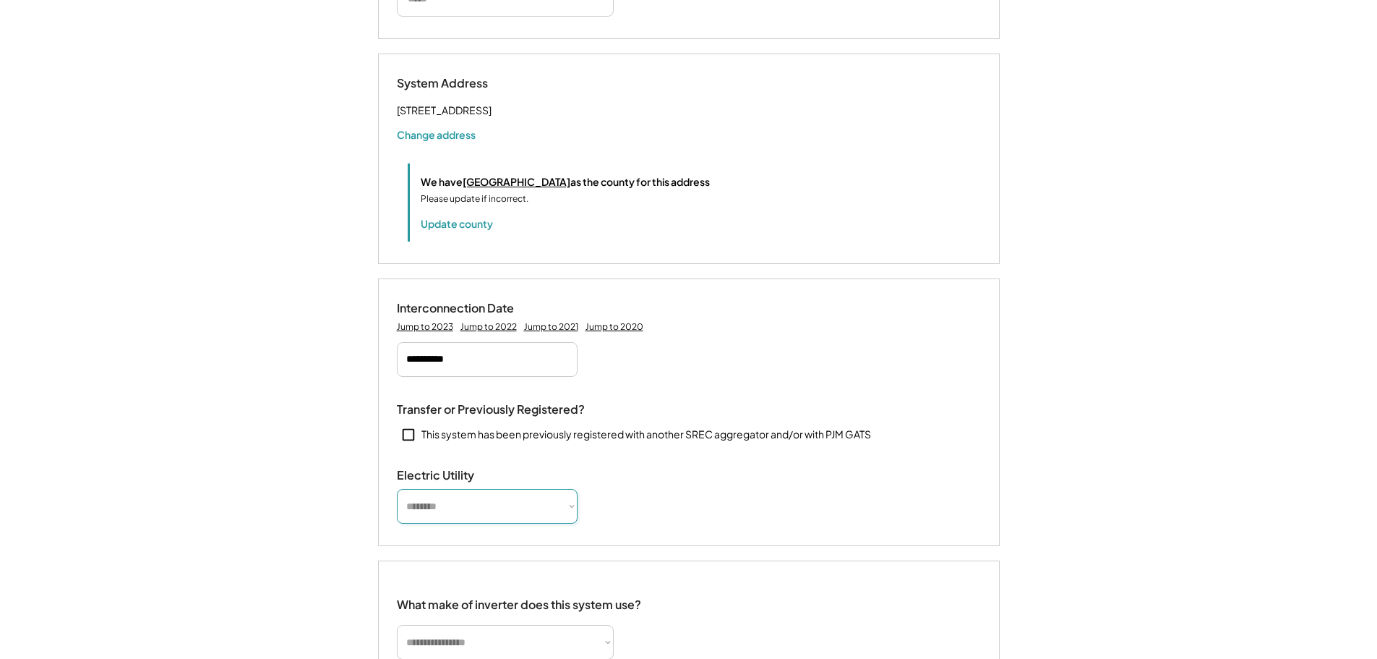 This screenshot has height=659, width=1377. What do you see at coordinates (519, 599) in the screenshot?
I see `div: What make of inverter does this system use?` at bounding box center [519, 599].